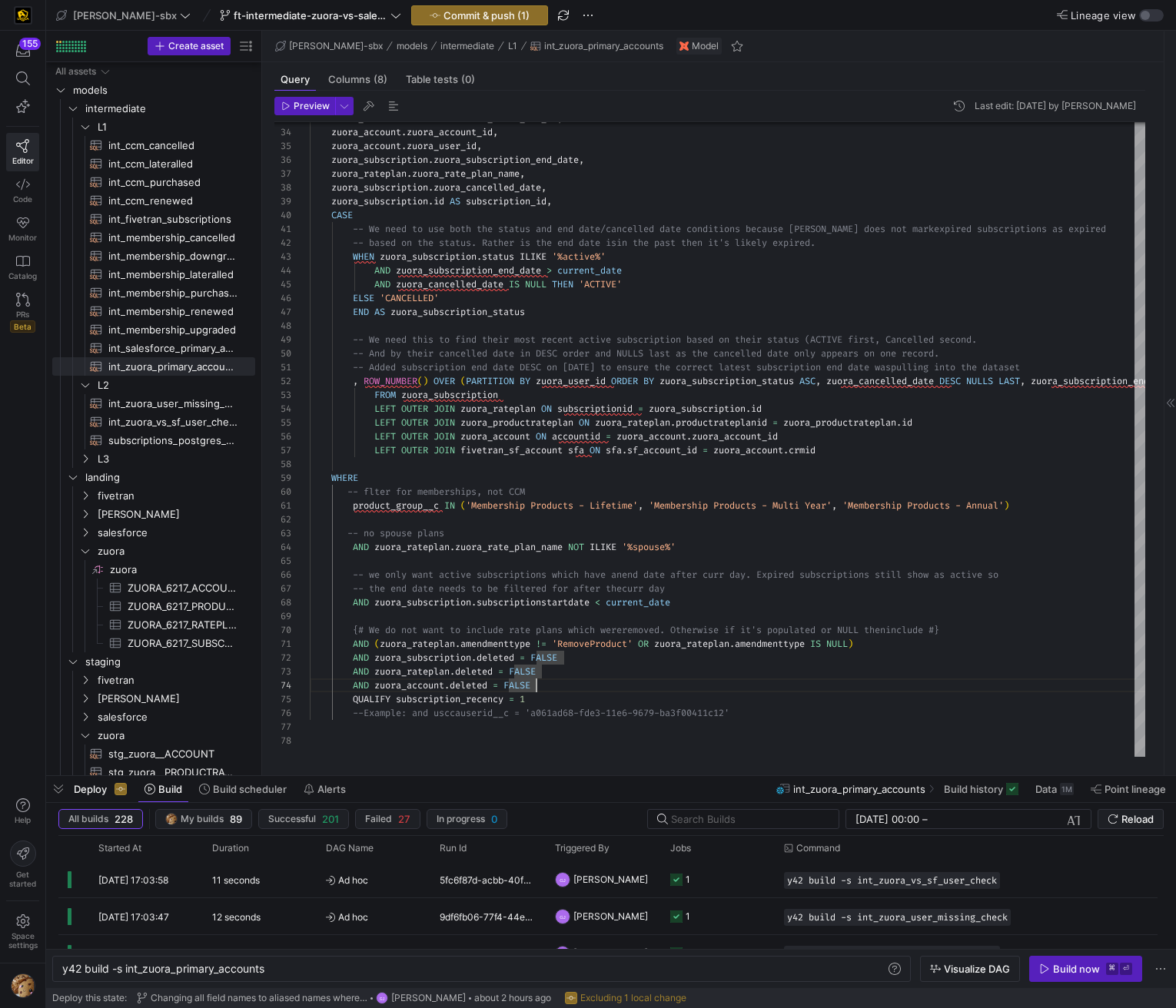  What do you see at coordinates (385, 408) in the screenshot?
I see `span: LEFT` at bounding box center [385, 408].